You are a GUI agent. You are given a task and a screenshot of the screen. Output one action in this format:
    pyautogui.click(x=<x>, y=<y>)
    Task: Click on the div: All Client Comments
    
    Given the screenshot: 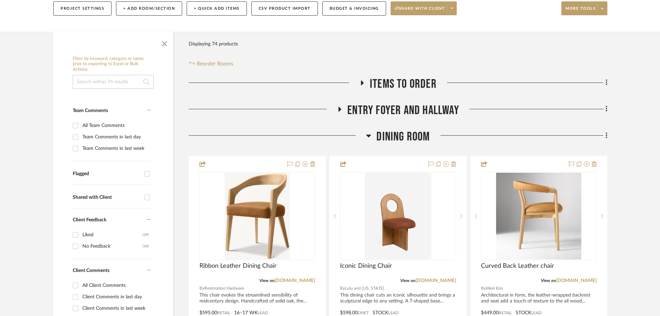 What is the action you would take?
    pyautogui.click(x=116, y=285)
    